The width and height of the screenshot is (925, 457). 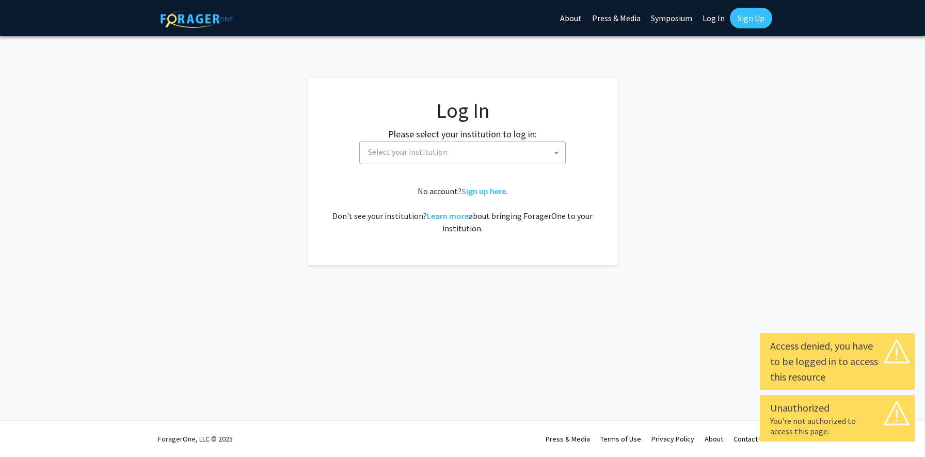 I want to click on a: Contact Us, so click(x=750, y=439).